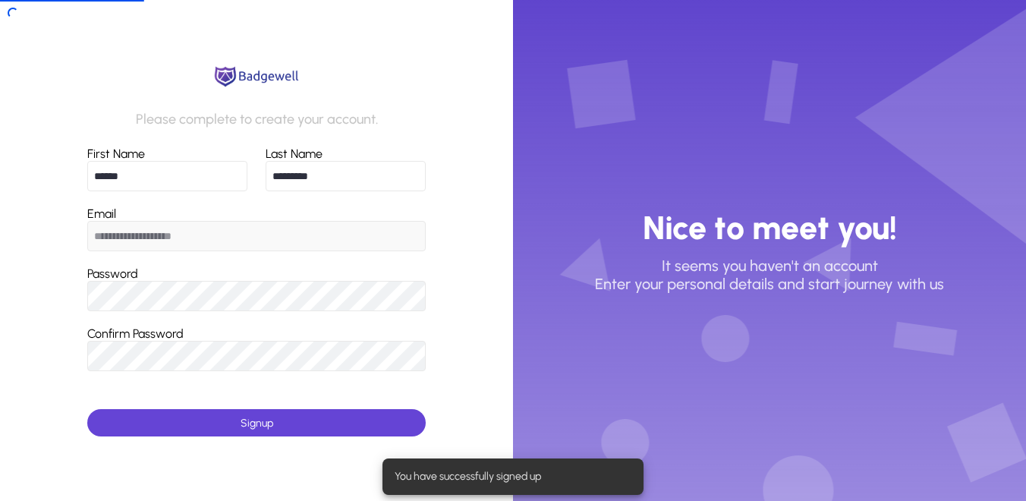  What do you see at coordinates (769, 266) in the screenshot?
I see `p: It seems you haven't an account` at bounding box center [769, 266].